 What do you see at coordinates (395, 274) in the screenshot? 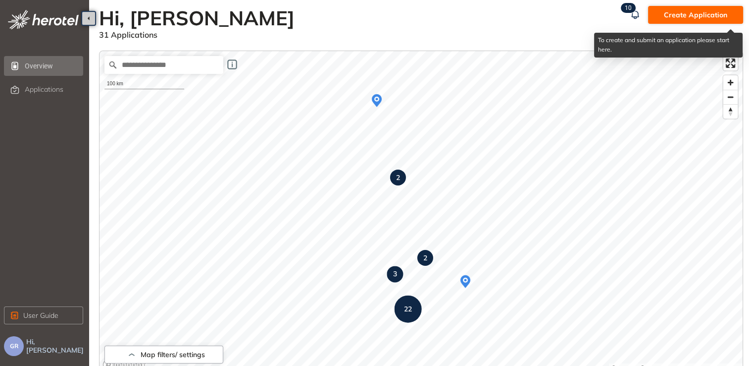
I see `strong: 3` at bounding box center [395, 274].